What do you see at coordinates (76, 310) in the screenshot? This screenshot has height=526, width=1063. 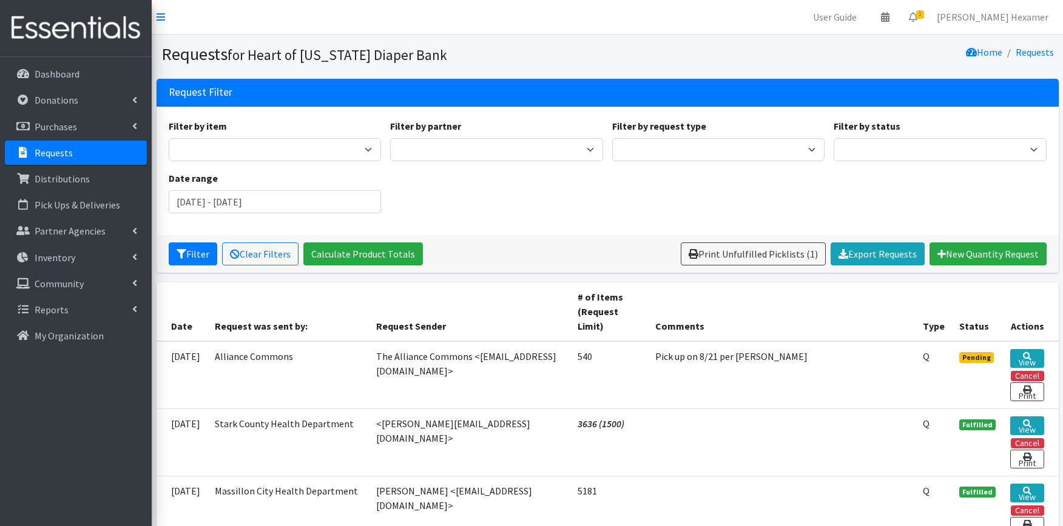 I see `a: Reports` at bounding box center [76, 310].